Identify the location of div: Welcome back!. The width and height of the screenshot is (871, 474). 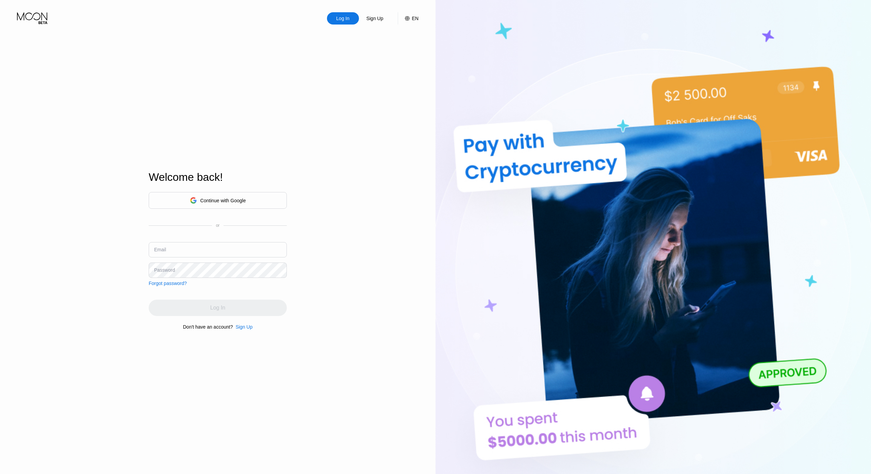
(218, 177).